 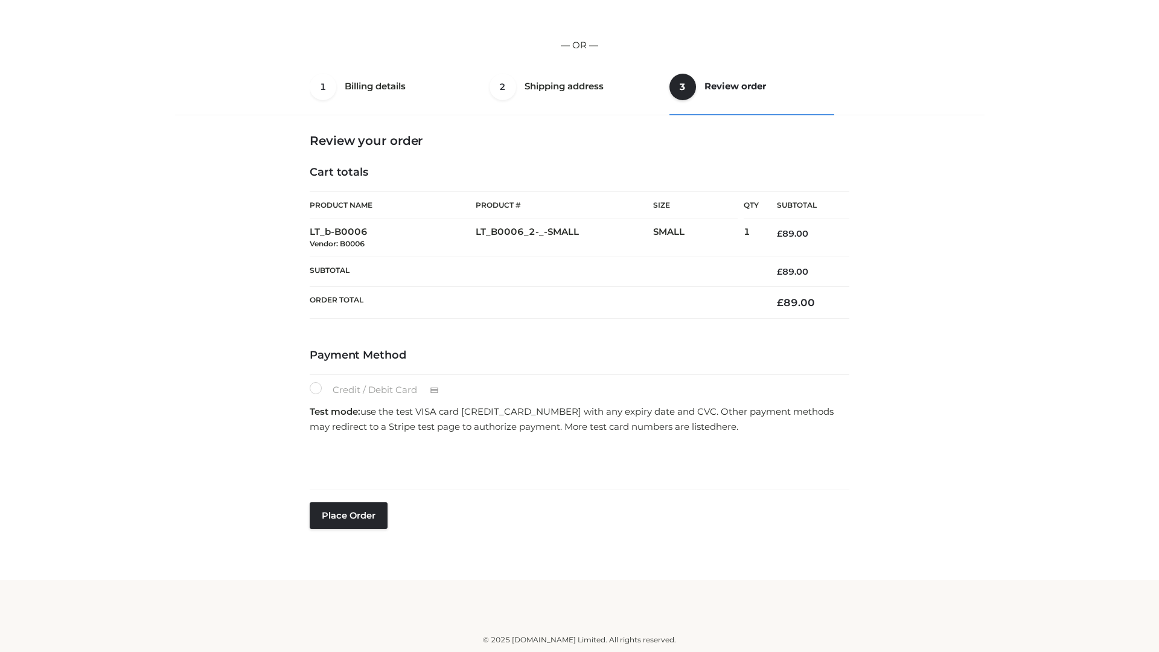 What do you see at coordinates (348, 516) in the screenshot?
I see `button: Place order` at bounding box center [348, 516].